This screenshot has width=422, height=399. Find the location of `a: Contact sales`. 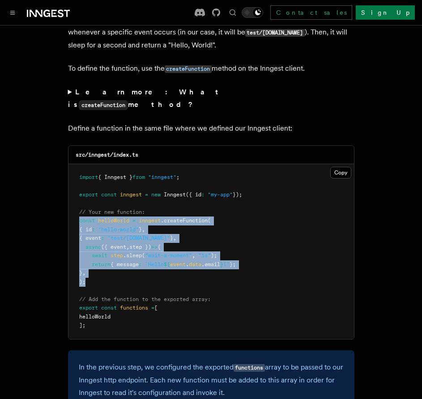

a: Contact sales is located at coordinates (311, 13).